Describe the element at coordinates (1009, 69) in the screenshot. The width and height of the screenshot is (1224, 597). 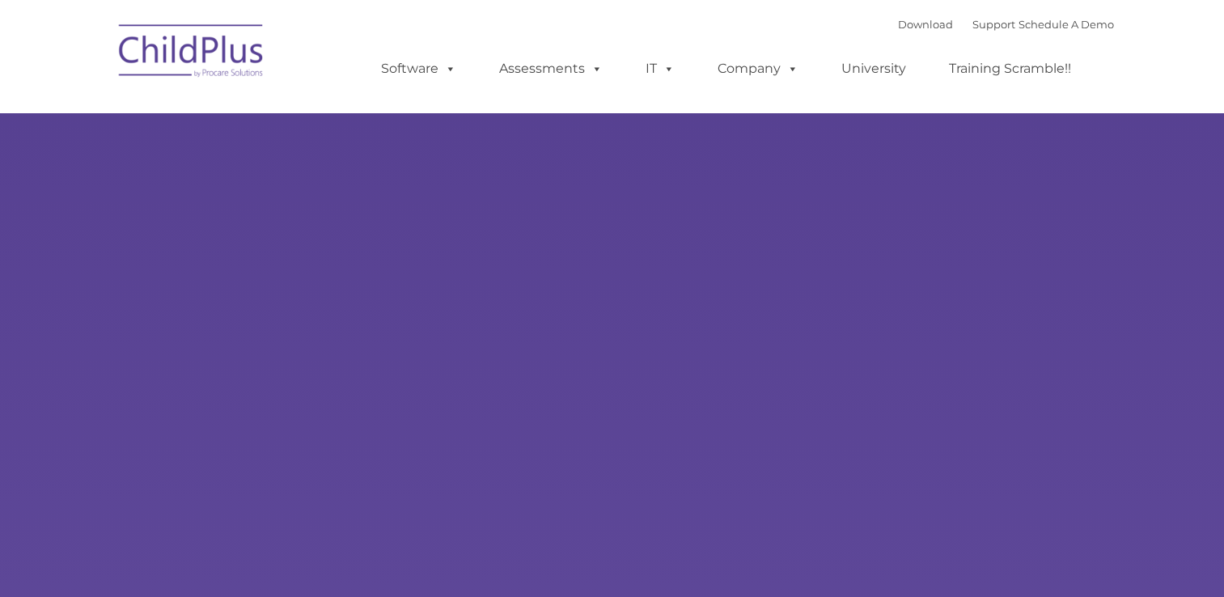
I see `a: Training Scramble!!` at that location.